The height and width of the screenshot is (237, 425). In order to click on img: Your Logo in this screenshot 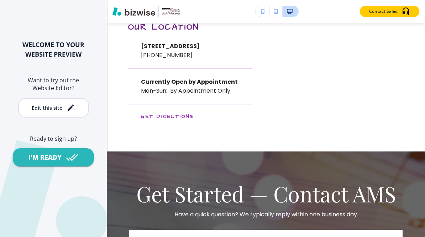, I will do `click(171, 11)`.